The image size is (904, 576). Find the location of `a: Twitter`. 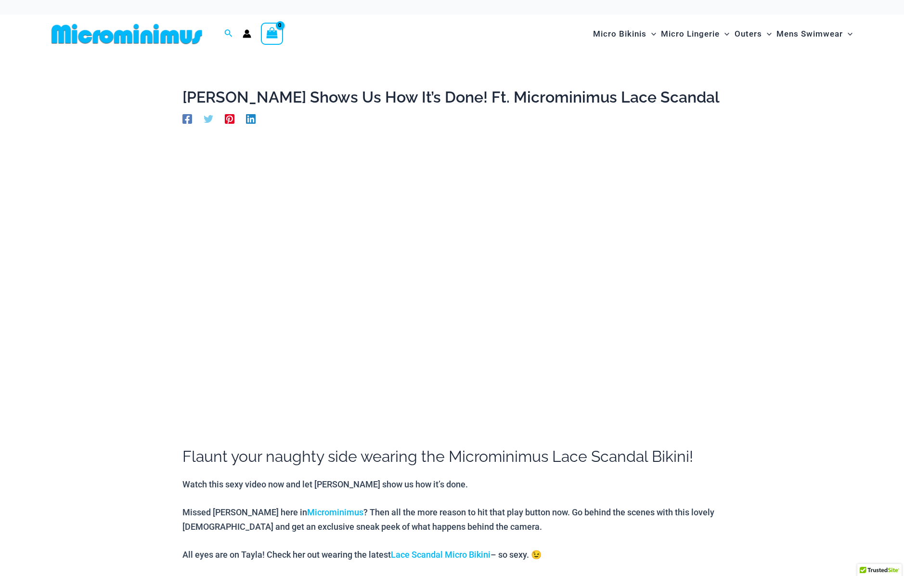

a: Twitter is located at coordinates (208, 118).